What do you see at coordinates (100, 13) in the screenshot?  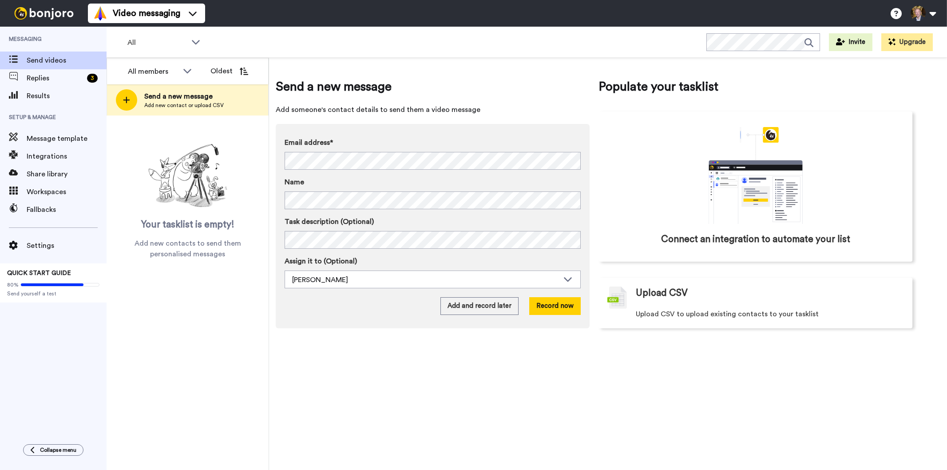 I see `img: vm-color.svg` at bounding box center [100, 13].